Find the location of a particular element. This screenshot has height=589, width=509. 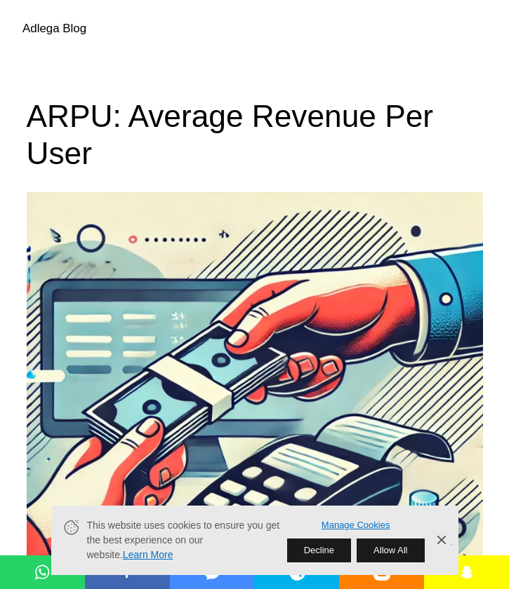

button: Allow All is located at coordinates (390, 551).